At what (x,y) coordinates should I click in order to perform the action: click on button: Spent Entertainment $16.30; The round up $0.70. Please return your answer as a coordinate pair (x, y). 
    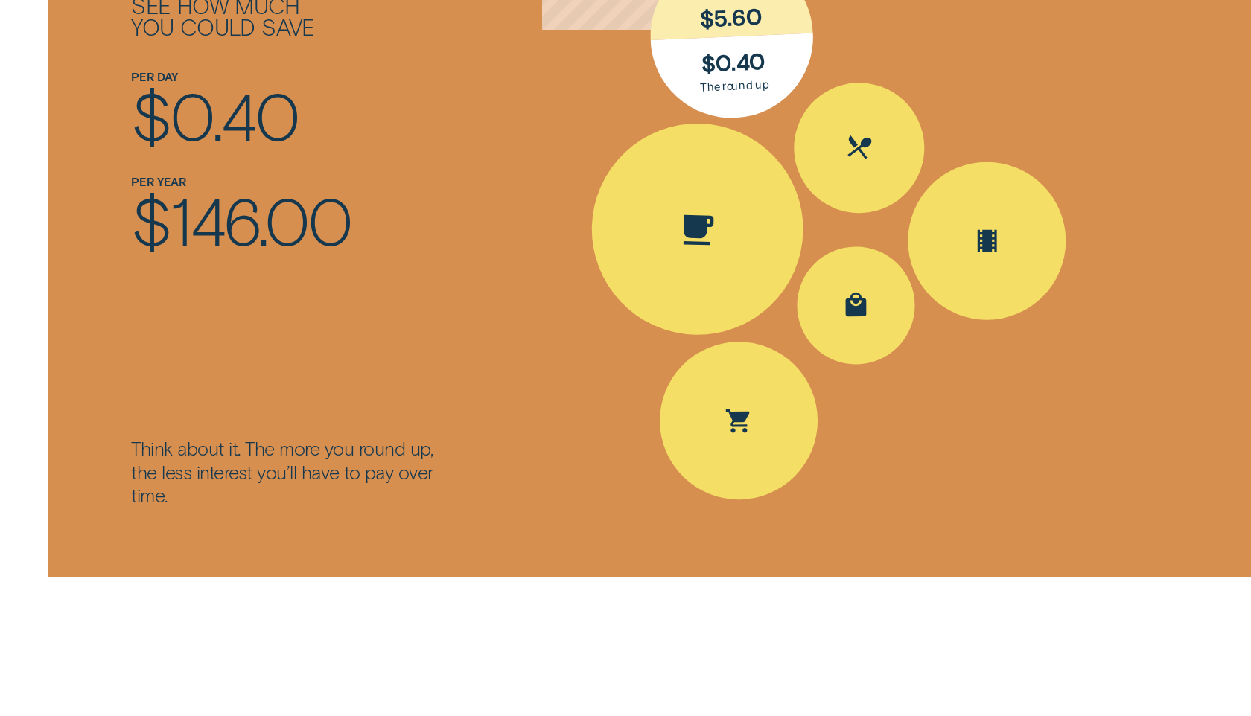
    Looking at the image, I should click on (987, 241).